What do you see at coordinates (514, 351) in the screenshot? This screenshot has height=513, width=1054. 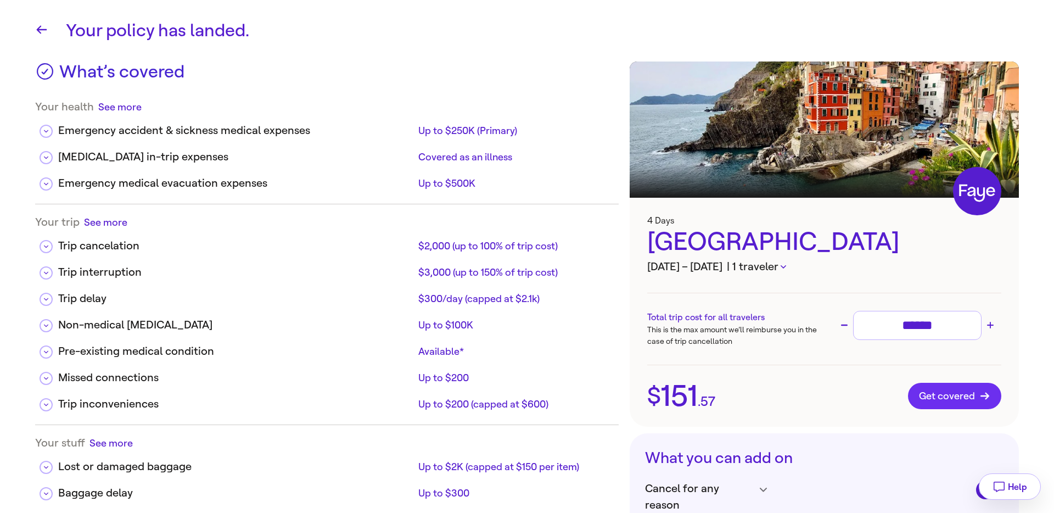 I see `div: Available*` at bounding box center [514, 351].